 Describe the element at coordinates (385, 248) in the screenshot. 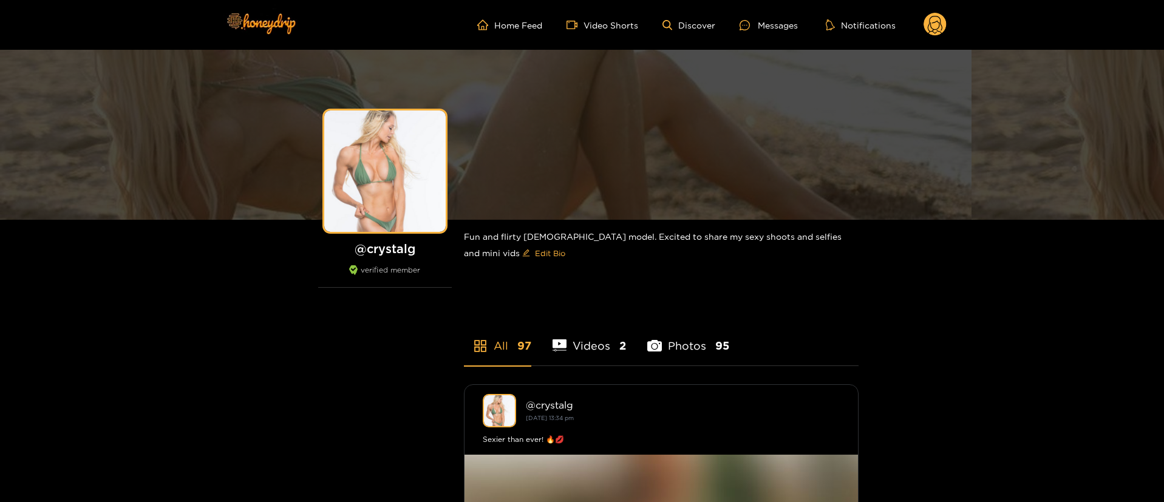

I see `h1: @ crystalg` at that location.